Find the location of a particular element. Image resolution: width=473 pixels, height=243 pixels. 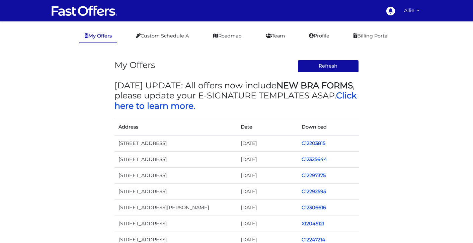

a: C12306616 is located at coordinates (313, 207).